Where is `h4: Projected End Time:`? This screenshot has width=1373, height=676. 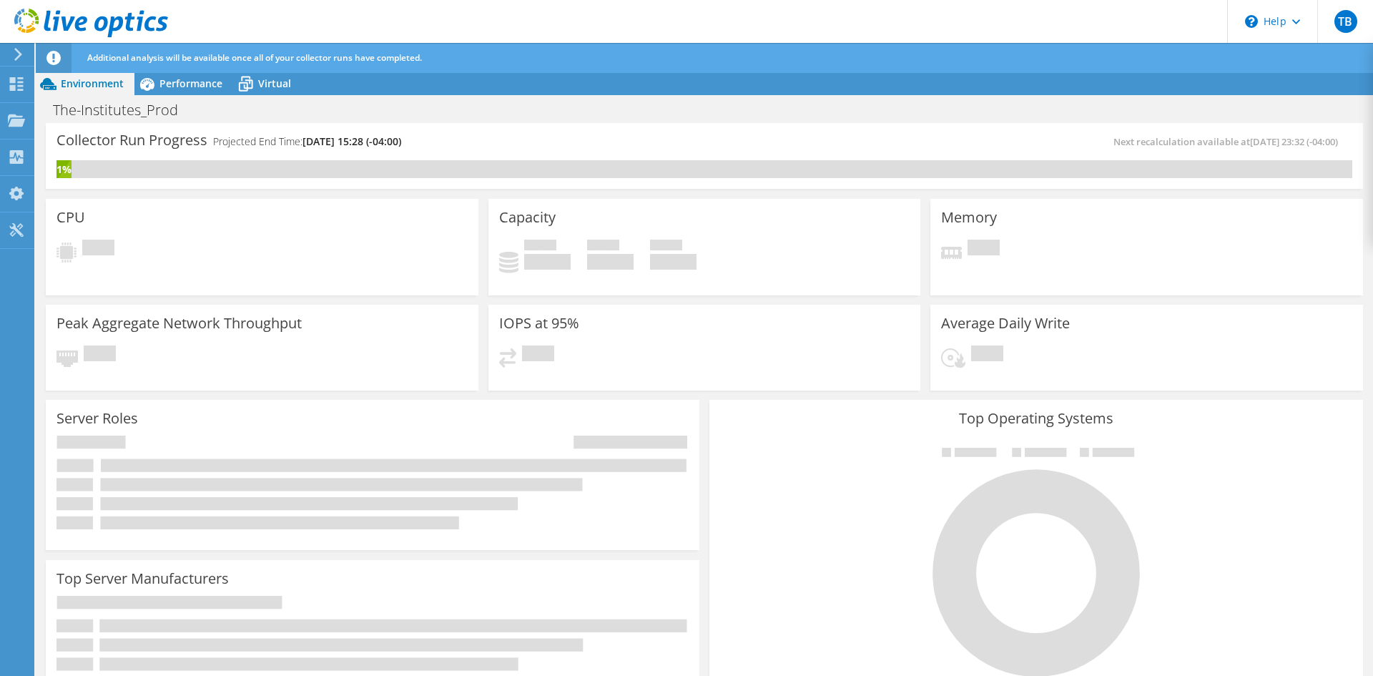 h4: Projected End Time: is located at coordinates (307, 142).